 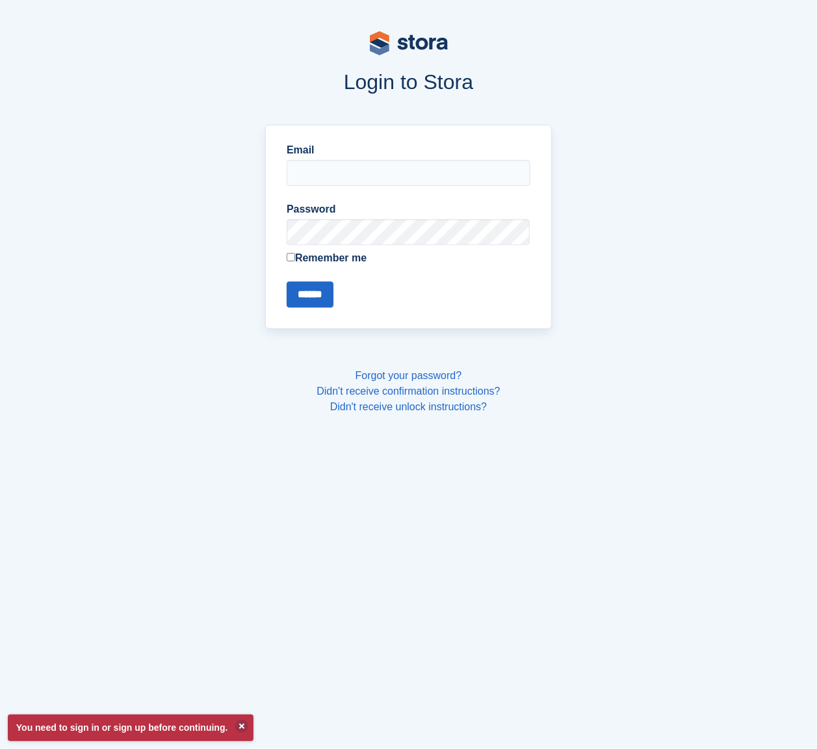 I want to click on input: Remember me, so click(x=291, y=257).